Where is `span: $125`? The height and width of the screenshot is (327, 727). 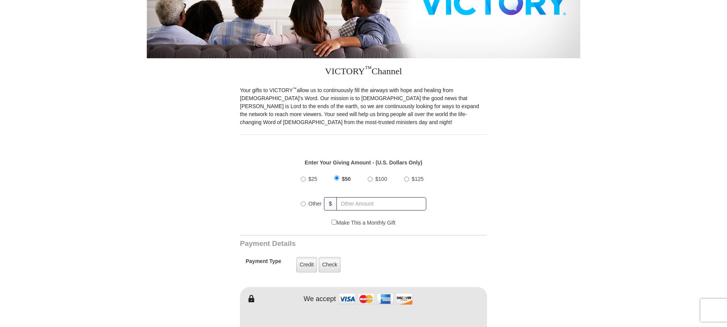 span: $125 is located at coordinates (418, 179).